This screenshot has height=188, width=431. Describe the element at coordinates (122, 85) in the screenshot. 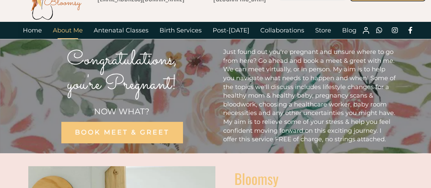

I see `span: you're Pregnant!` at that location.